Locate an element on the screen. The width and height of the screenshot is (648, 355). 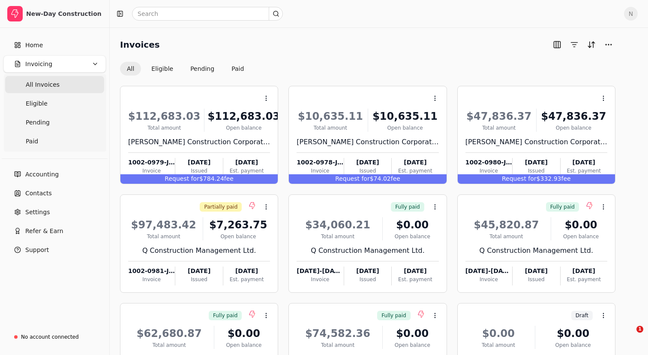
a: Settings is located at coordinates (54, 212).